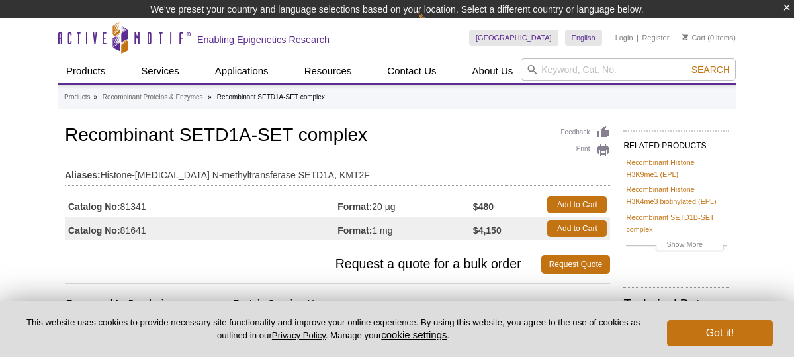 This screenshot has height=357, width=794. I want to click on span: Expressed In:, so click(96, 303).